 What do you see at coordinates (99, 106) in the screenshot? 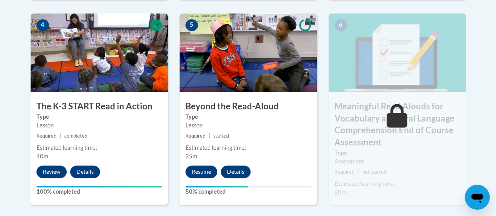
I see `h3: The K-3 START Read in Action` at bounding box center [99, 106].